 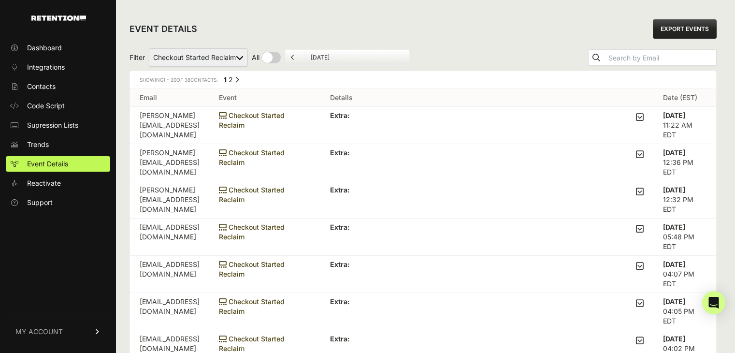 What do you see at coordinates (684, 311) in the screenshot?
I see `td: 04:05 PM EDT` at bounding box center [684, 311].